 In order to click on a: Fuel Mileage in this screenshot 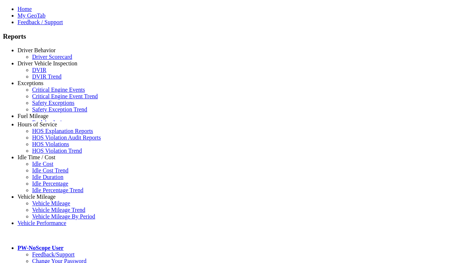, I will do `click(33, 116)`.